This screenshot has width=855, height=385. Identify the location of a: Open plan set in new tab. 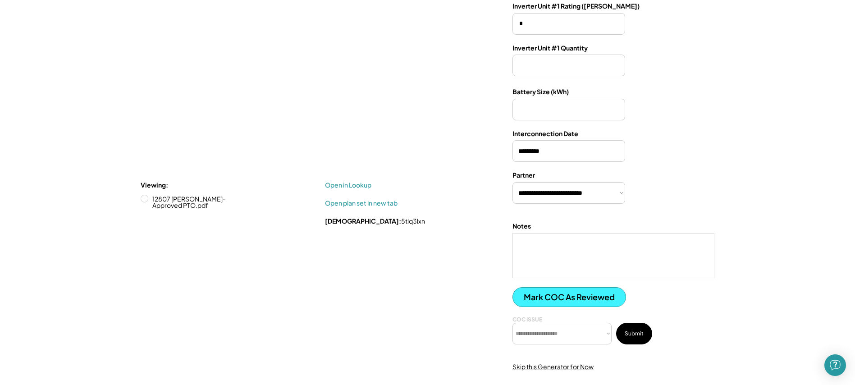
(361, 203).